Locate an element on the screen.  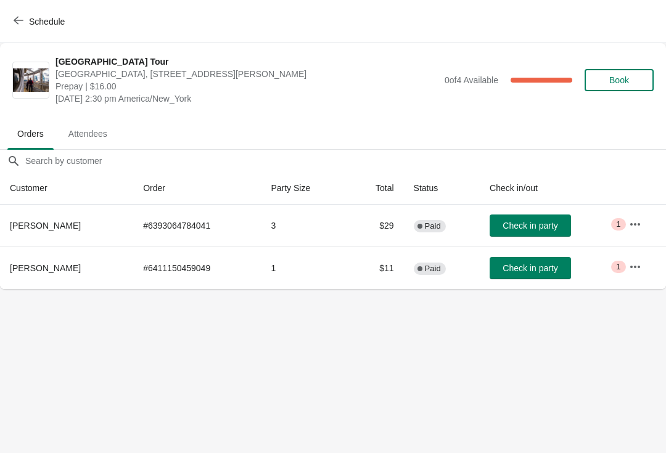
td: $11 is located at coordinates (376, 268).